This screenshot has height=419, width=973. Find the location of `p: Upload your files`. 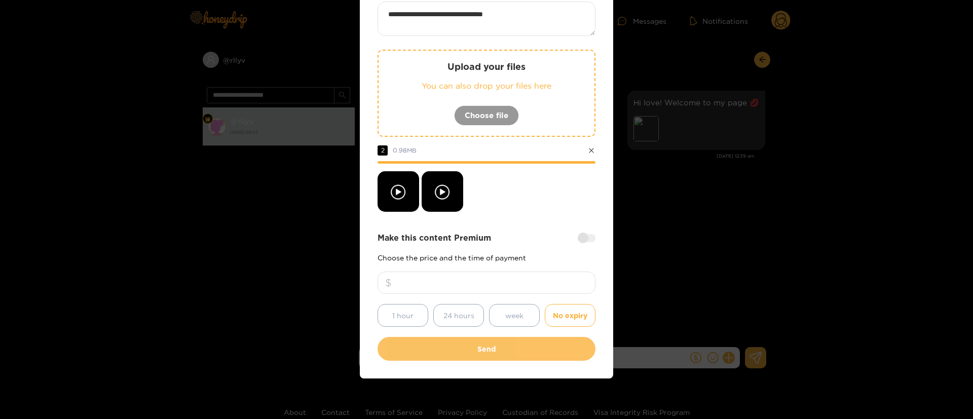

p: Upload your files is located at coordinates (487, 66).